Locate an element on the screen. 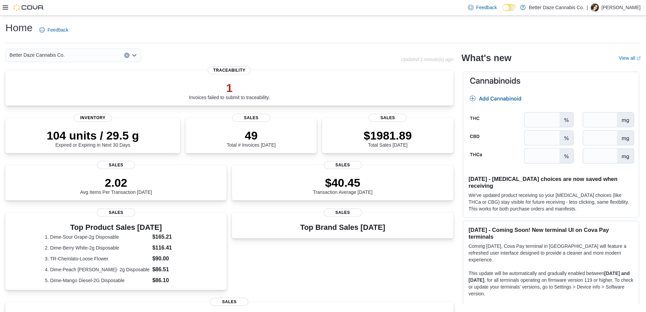 Image resolution: width=646 pixels, height=312 pixels. dd: $86.51 is located at coordinates (170, 269).